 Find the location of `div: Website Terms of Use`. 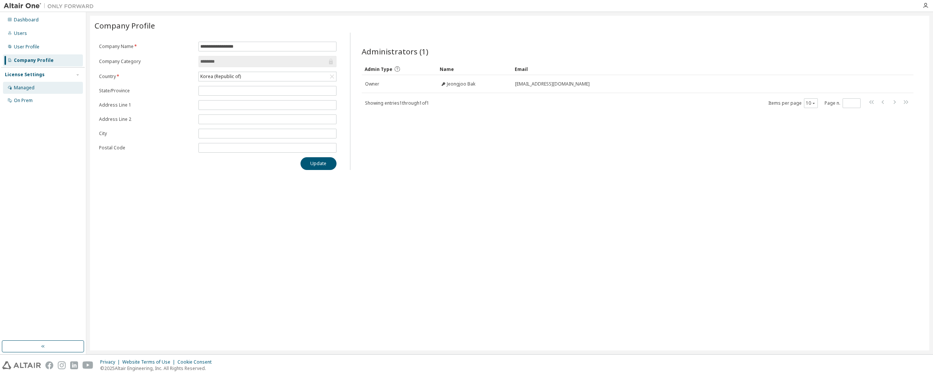

div: Website Terms of Use is located at coordinates (150, 362).